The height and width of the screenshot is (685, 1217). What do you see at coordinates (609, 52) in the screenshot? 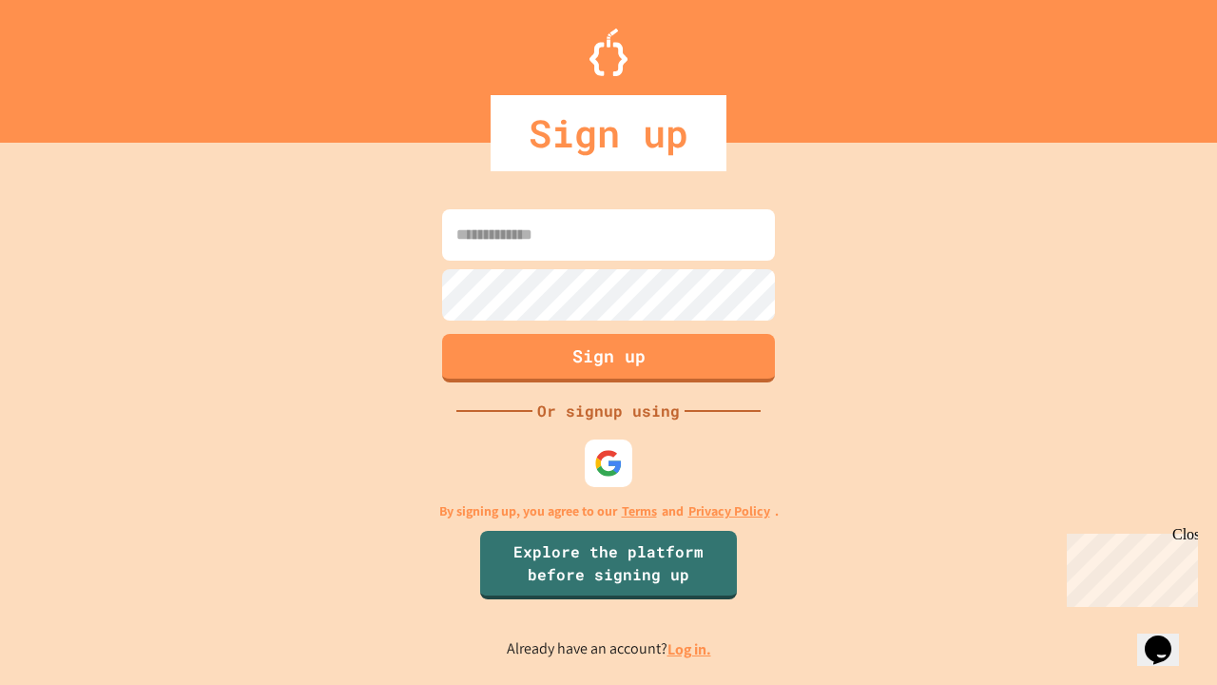
I see `img: Logo.svg` at bounding box center [609, 52].